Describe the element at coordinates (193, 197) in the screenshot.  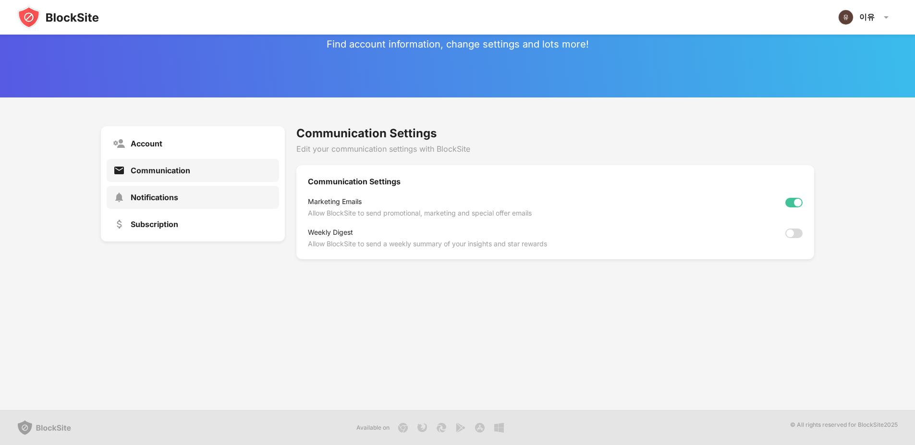
I see `a: Notifications` at that location.